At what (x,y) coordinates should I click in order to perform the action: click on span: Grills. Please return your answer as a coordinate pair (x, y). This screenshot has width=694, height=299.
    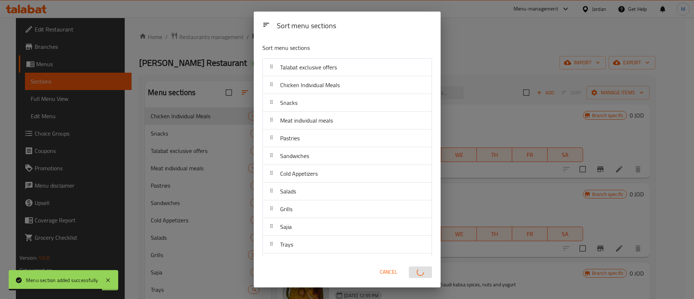
    Looking at the image, I should click on (286, 209).